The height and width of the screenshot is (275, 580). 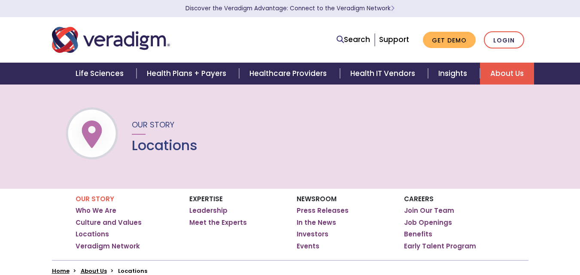 I want to click on a: Get Demo, so click(x=449, y=40).